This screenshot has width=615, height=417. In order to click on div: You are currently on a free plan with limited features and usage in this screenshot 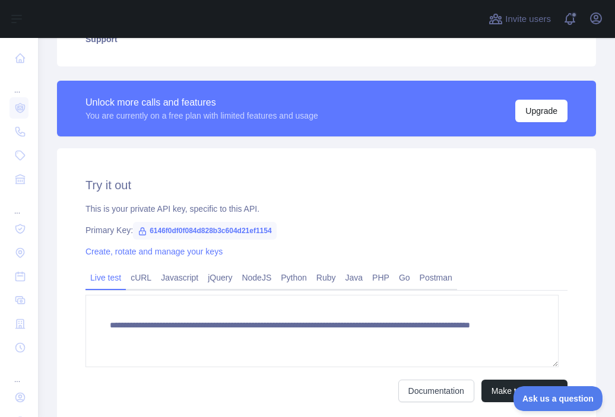, I will do `click(202, 116)`.